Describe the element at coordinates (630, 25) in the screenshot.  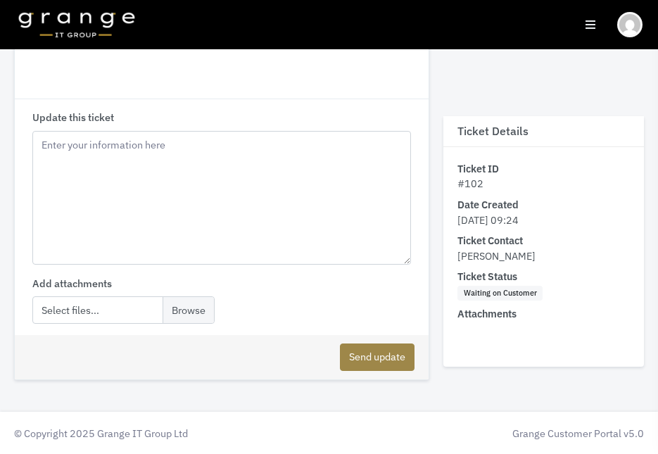
I see `img: Header Avatar` at that location.